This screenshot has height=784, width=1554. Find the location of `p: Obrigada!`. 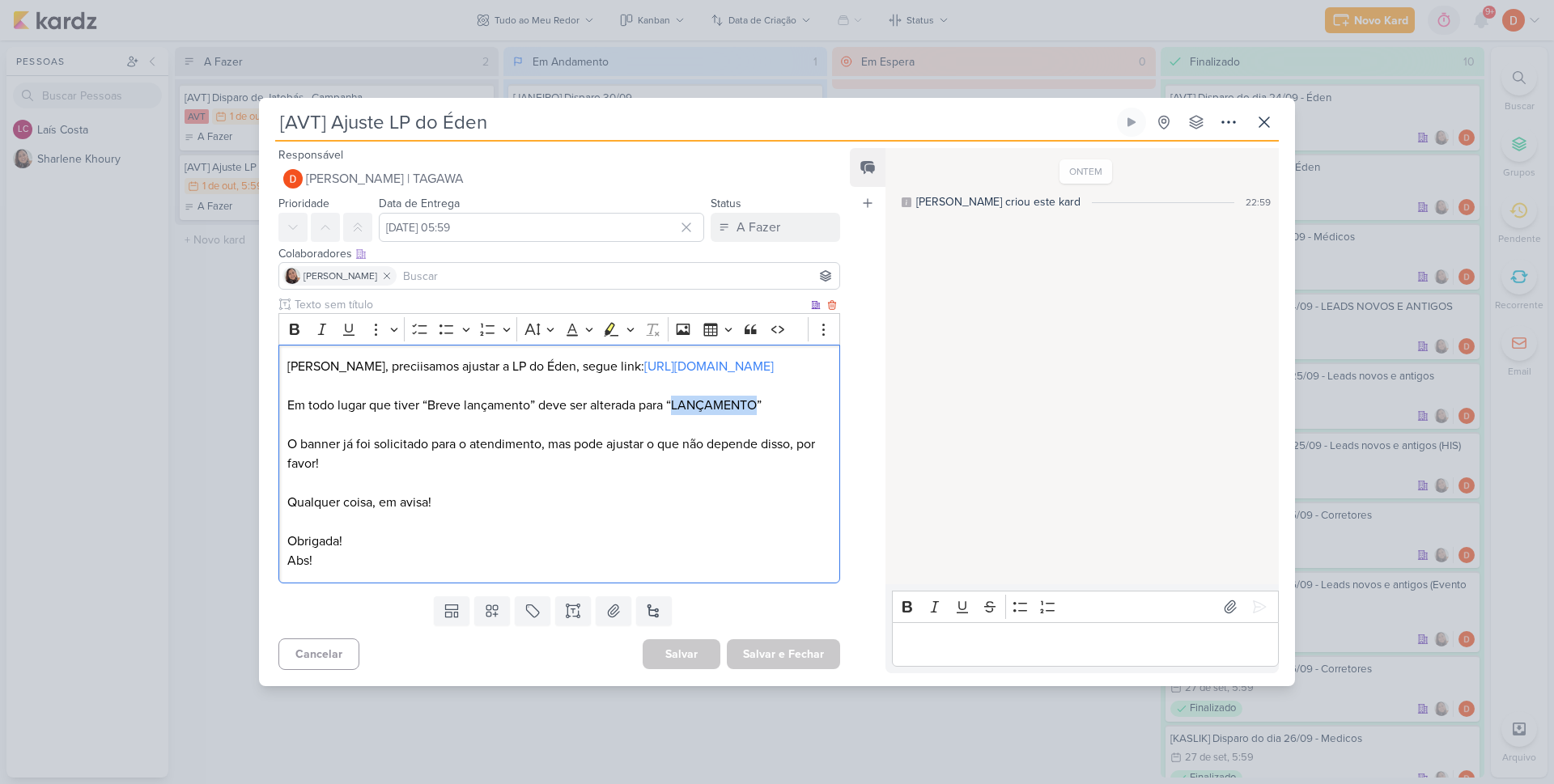

p: Obrigada! is located at coordinates (559, 541).